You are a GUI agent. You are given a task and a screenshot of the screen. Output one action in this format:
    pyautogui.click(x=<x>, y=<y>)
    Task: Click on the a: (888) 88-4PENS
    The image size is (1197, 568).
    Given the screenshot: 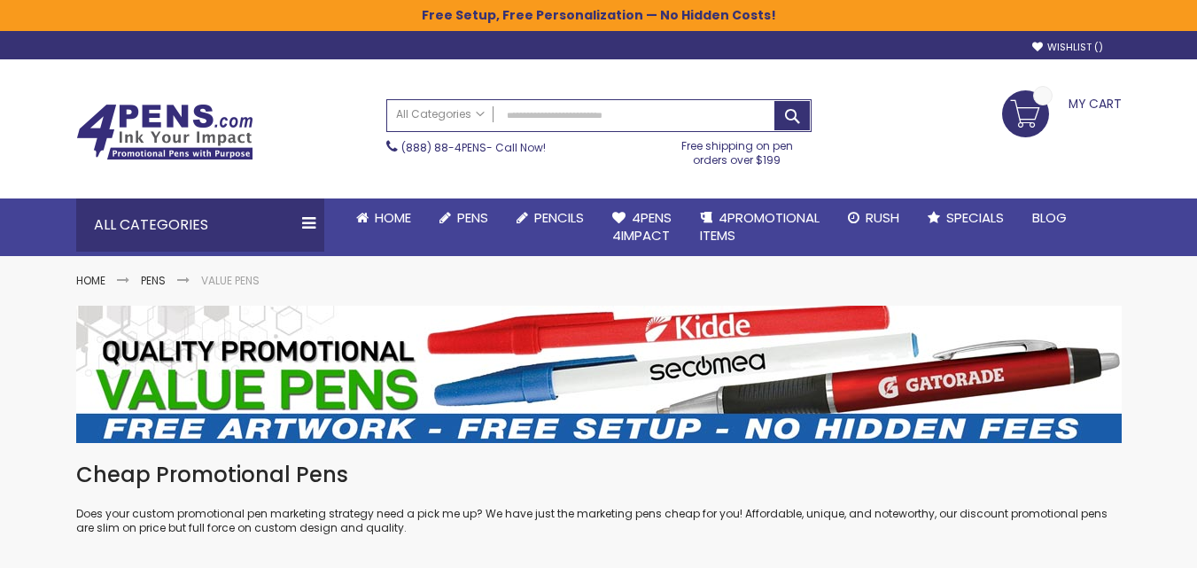 What is the action you would take?
    pyautogui.click(x=444, y=147)
    